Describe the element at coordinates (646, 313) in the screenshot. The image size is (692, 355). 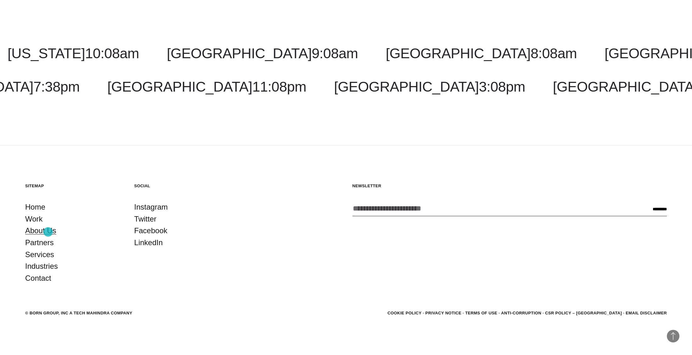
I see `a: Email Disclaimer` at that location.